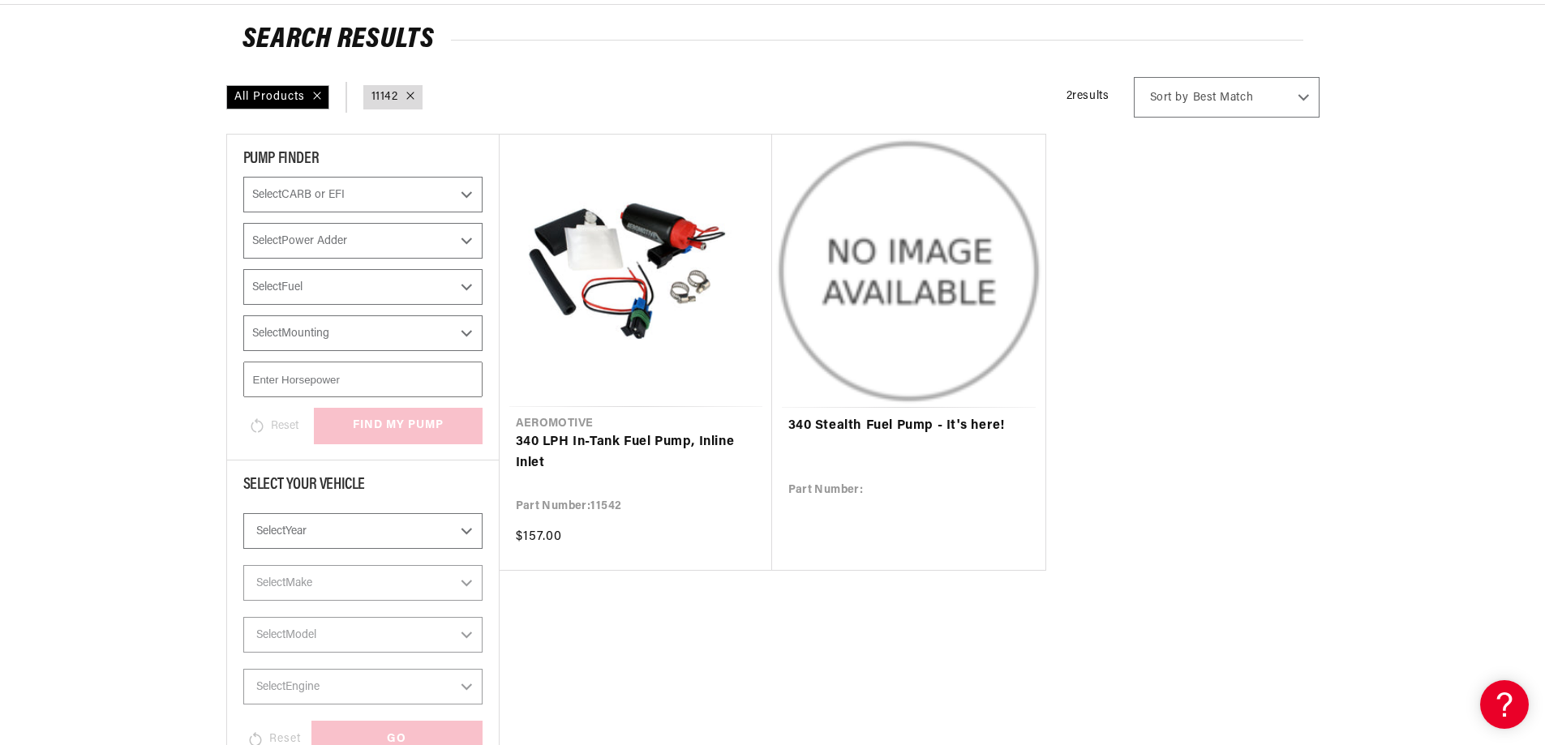 The width and height of the screenshot is (1545, 745). What do you see at coordinates (908, 427) in the screenshot?
I see `a: 340 Stealth Fuel Pump - It's here!` at bounding box center [908, 427].